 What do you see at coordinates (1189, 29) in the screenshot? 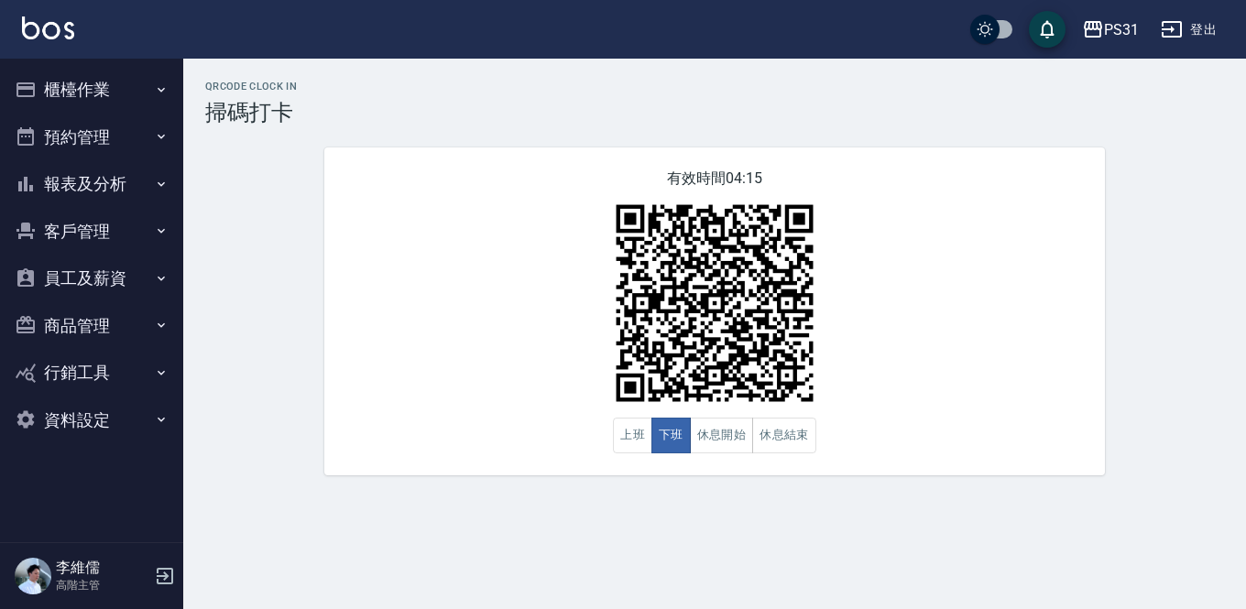
I see `button: 登出` at bounding box center [1189, 29].